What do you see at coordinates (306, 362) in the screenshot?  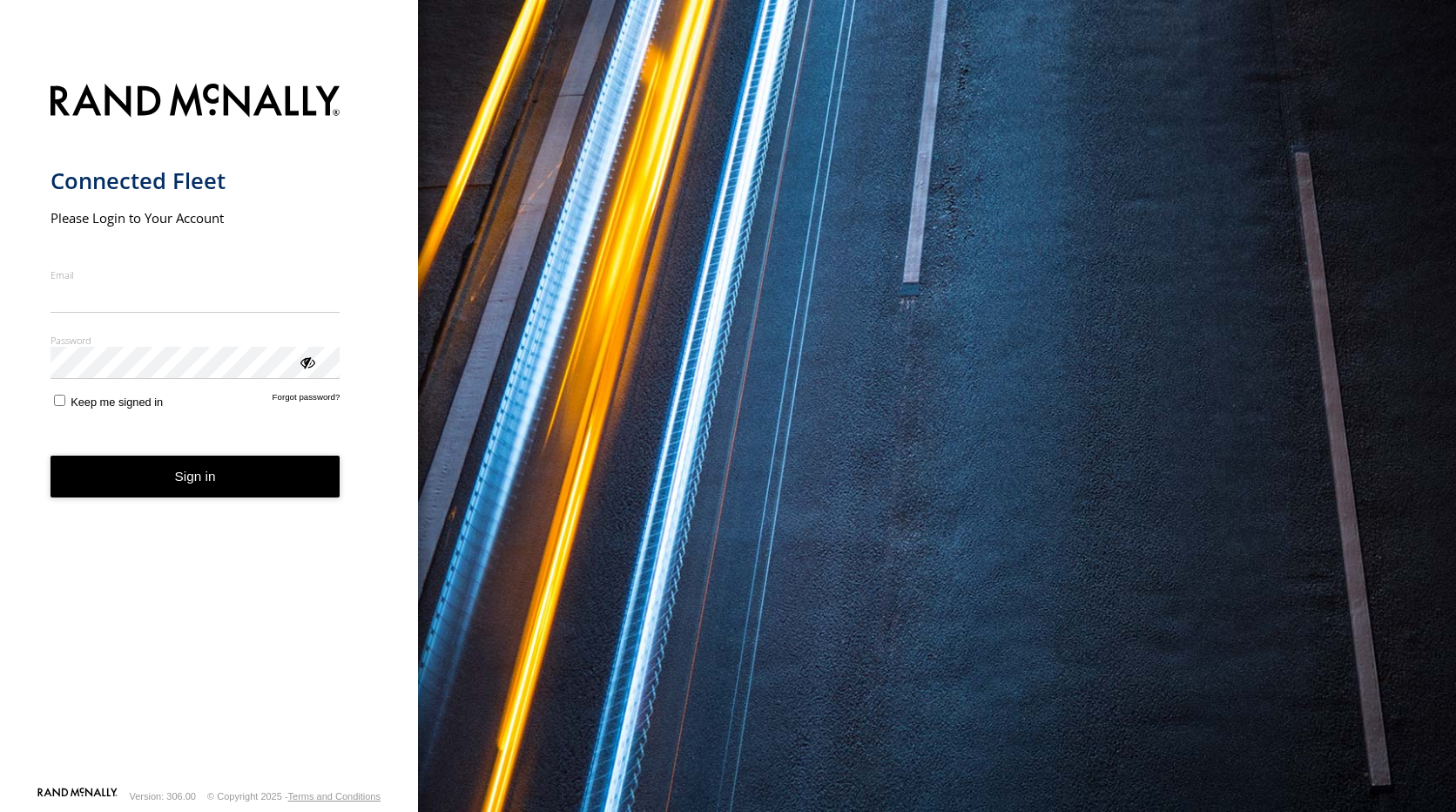 I see `div: ViewPassword` at bounding box center [306, 362].